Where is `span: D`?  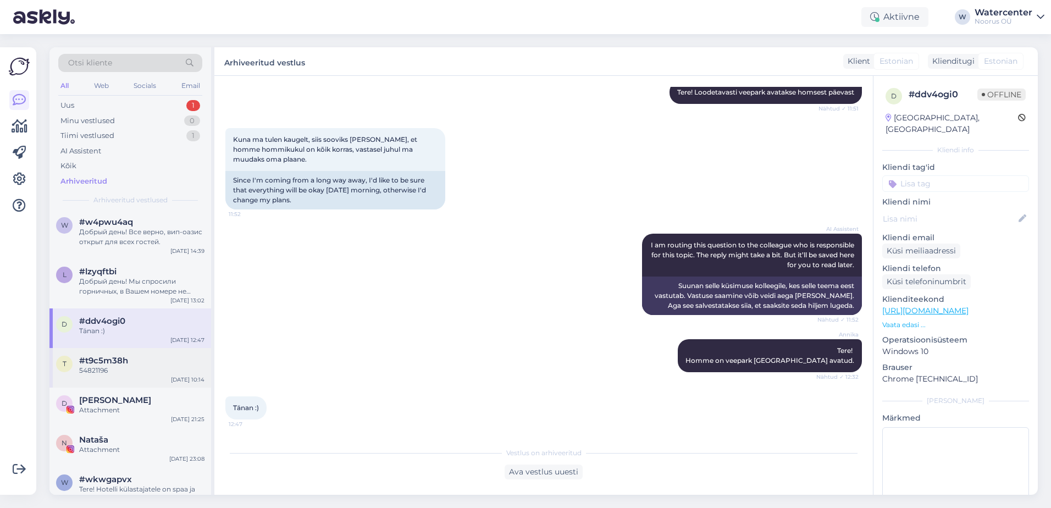 span: D is located at coordinates (64, 403).